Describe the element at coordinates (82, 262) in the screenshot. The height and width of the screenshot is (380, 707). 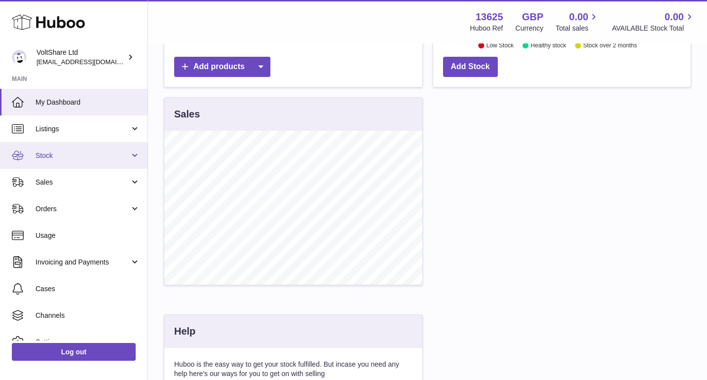
I see `span: Invoicing and Payments` at that location.